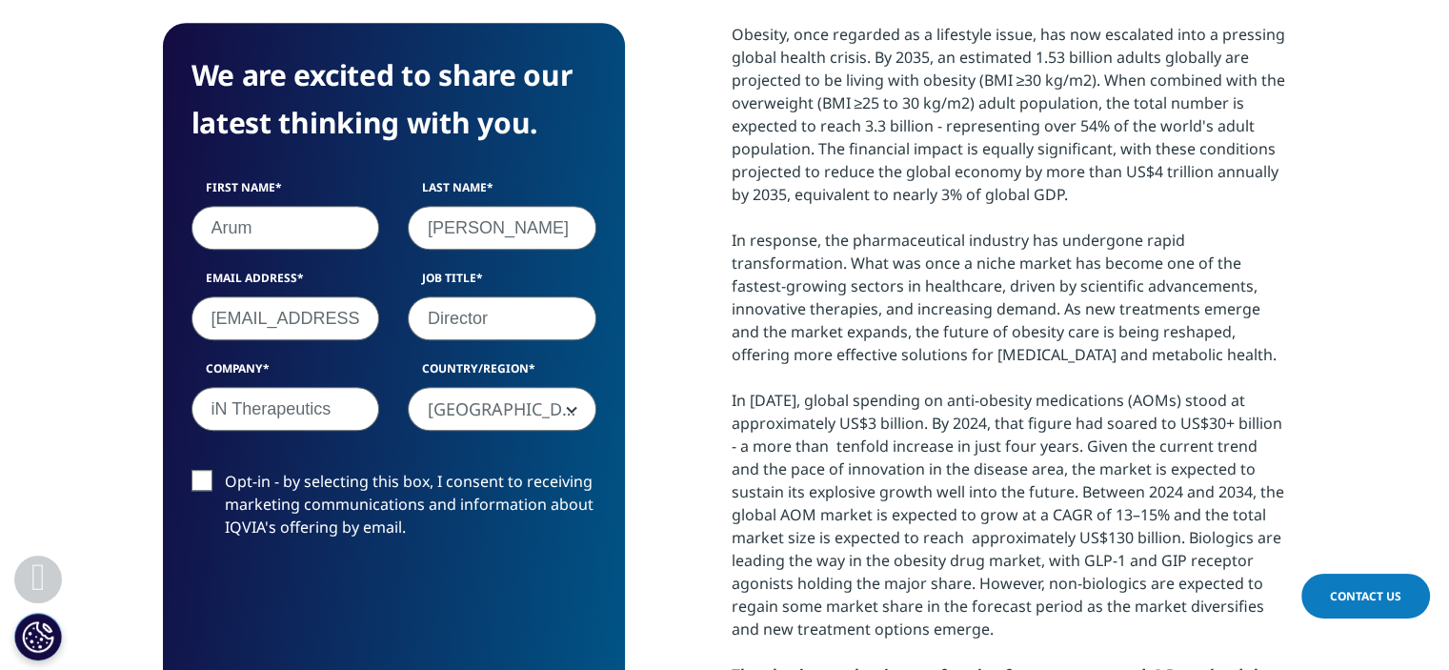 The height and width of the screenshot is (670, 1449). Describe the element at coordinates (286, 374) in the screenshot. I see `label: Company` at that location.